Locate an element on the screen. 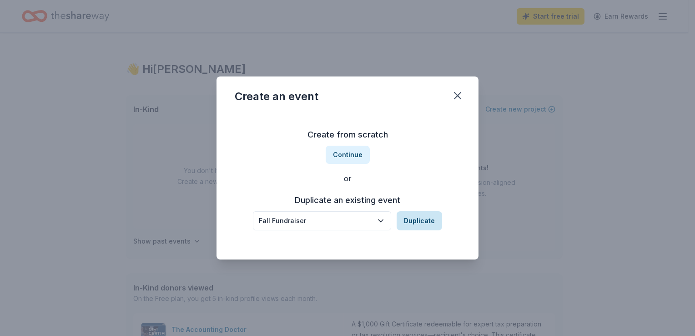 The height and width of the screenshot is (336, 695). h3: Duplicate an existing event is located at coordinates (347, 200).